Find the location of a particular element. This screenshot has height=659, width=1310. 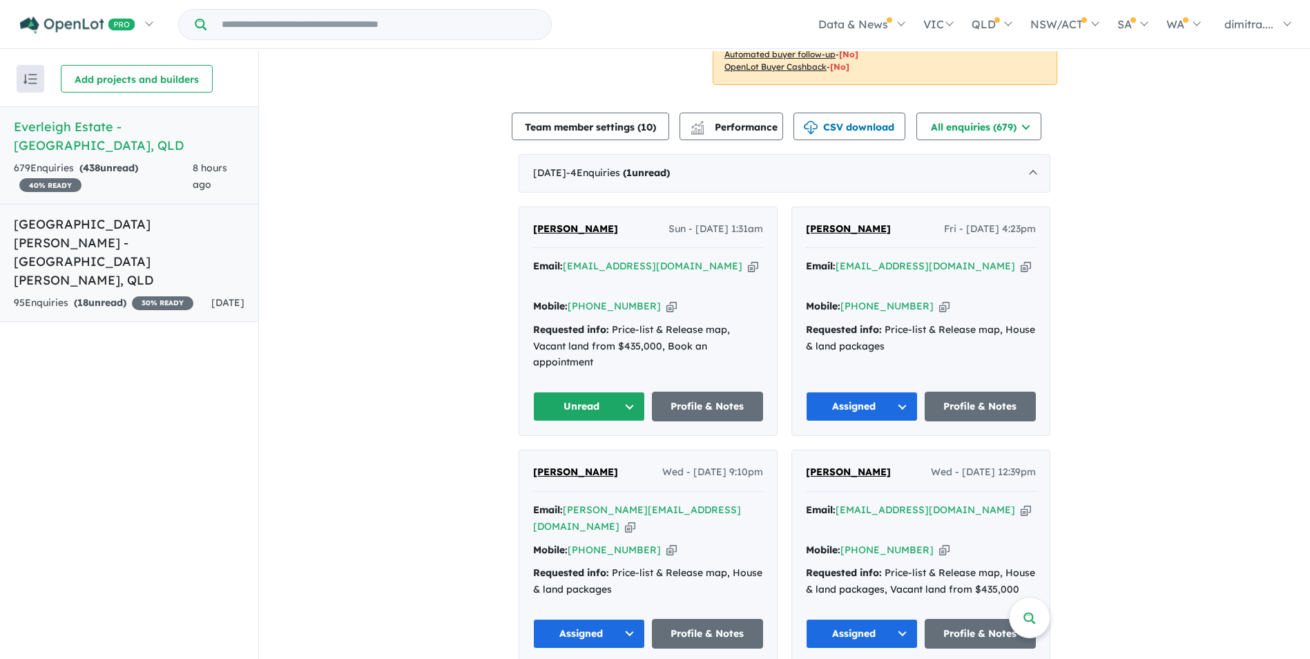

span: 438 is located at coordinates (91, 168).